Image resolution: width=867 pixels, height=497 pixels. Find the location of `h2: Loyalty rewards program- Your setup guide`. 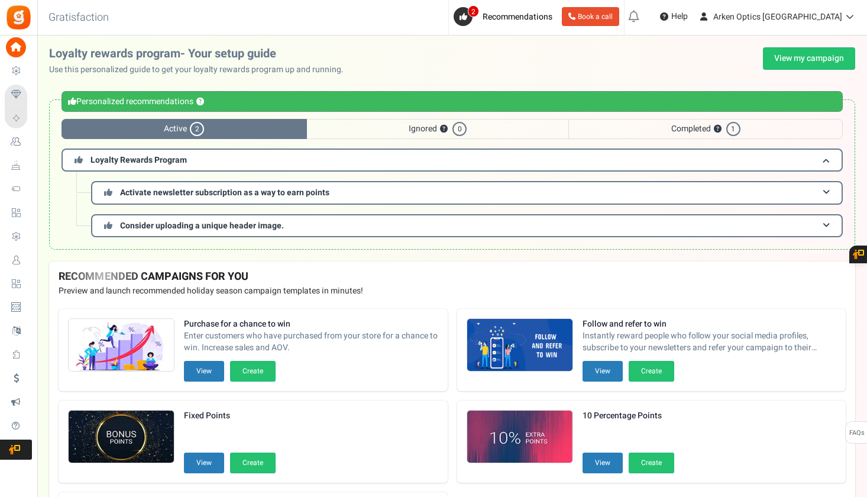

h2: Loyalty rewards program- Your setup guide is located at coordinates (201, 54).